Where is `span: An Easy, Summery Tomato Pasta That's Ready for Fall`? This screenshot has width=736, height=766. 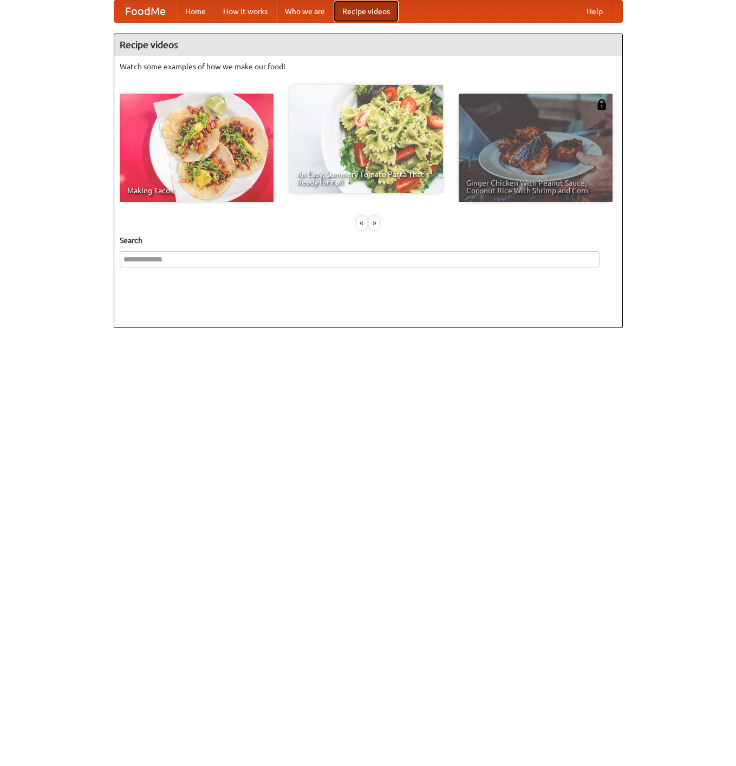
span: An Easy, Summery Tomato Pasta That's Ready for Fall is located at coordinates (366, 178).